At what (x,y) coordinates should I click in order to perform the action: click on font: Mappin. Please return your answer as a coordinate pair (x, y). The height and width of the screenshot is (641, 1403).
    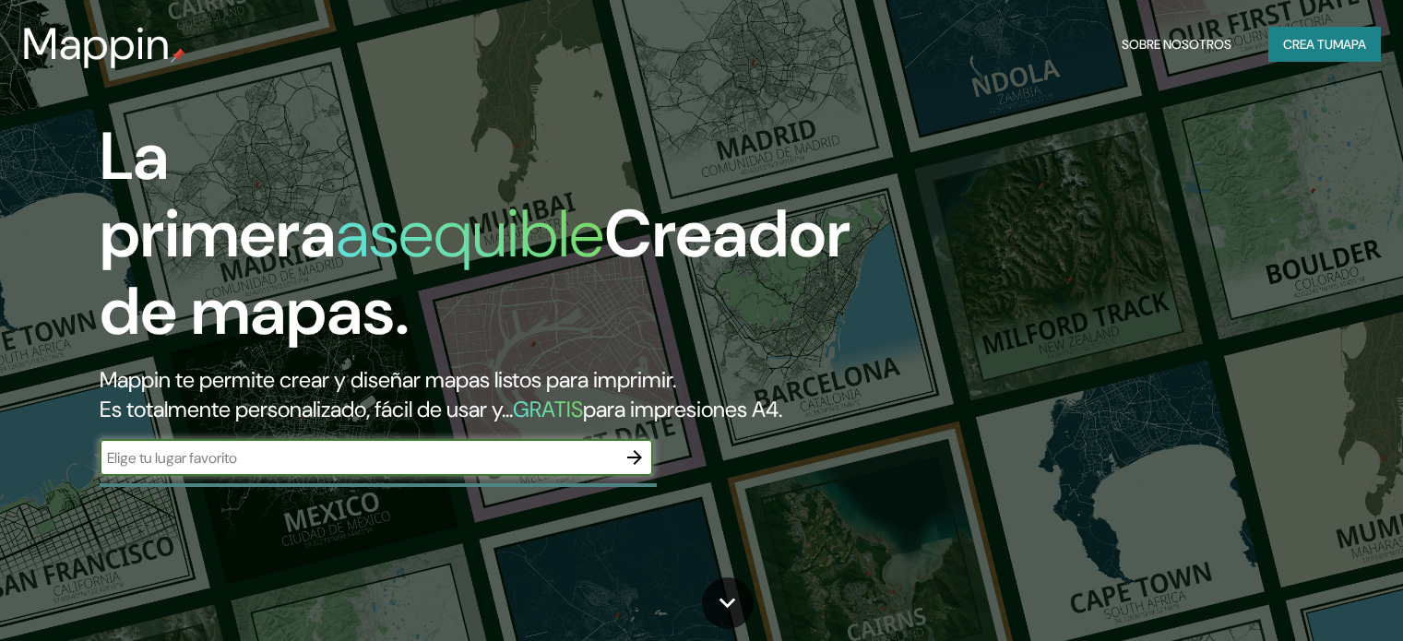
    Looking at the image, I should click on (96, 43).